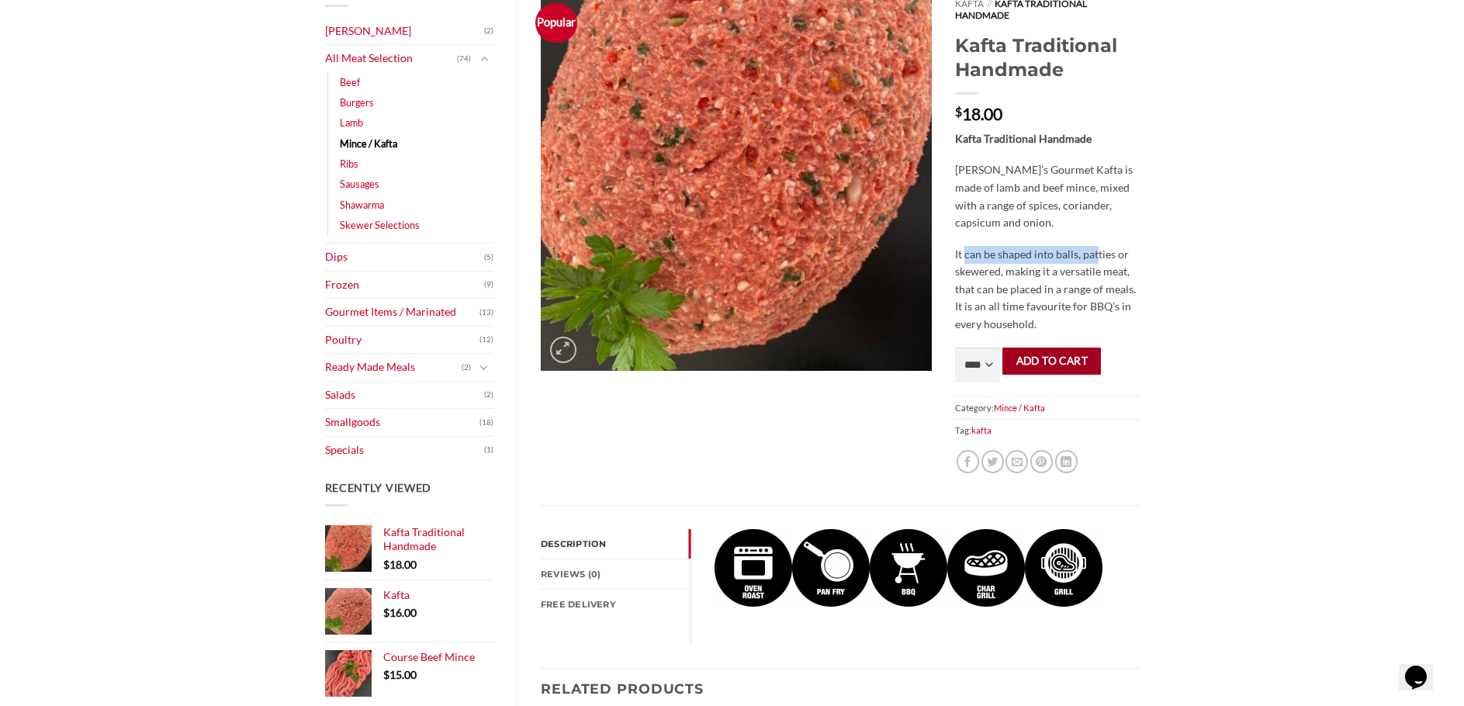 The width and height of the screenshot is (1464, 706). What do you see at coordinates (1023, 138) in the screenshot?
I see `strong: Kafta Traditional Handmade` at bounding box center [1023, 138].